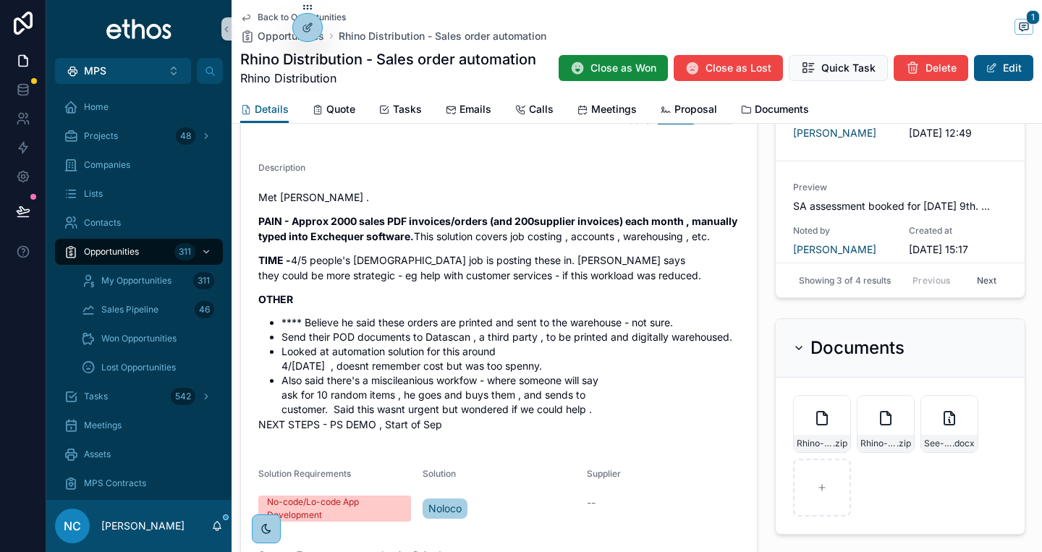 This screenshot has height=552, width=1042. I want to click on span: MPS Contracts, so click(115, 483).